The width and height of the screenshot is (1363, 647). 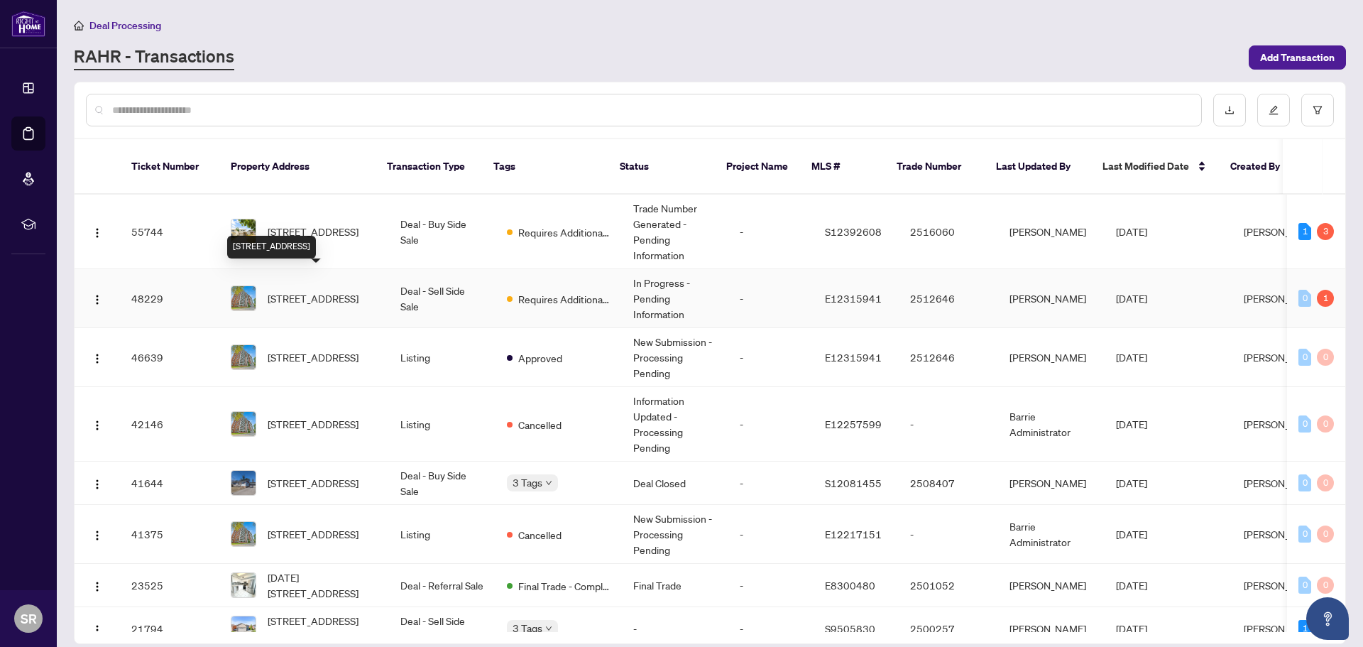 I want to click on span: S12081455, so click(x=853, y=483).